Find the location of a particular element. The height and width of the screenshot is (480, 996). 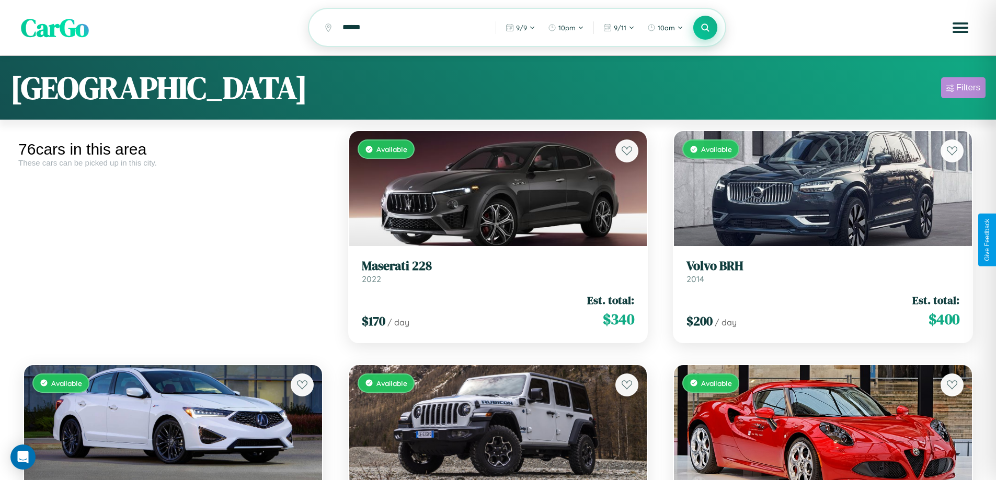

span: 2022 is located at coordinates (371, 279).